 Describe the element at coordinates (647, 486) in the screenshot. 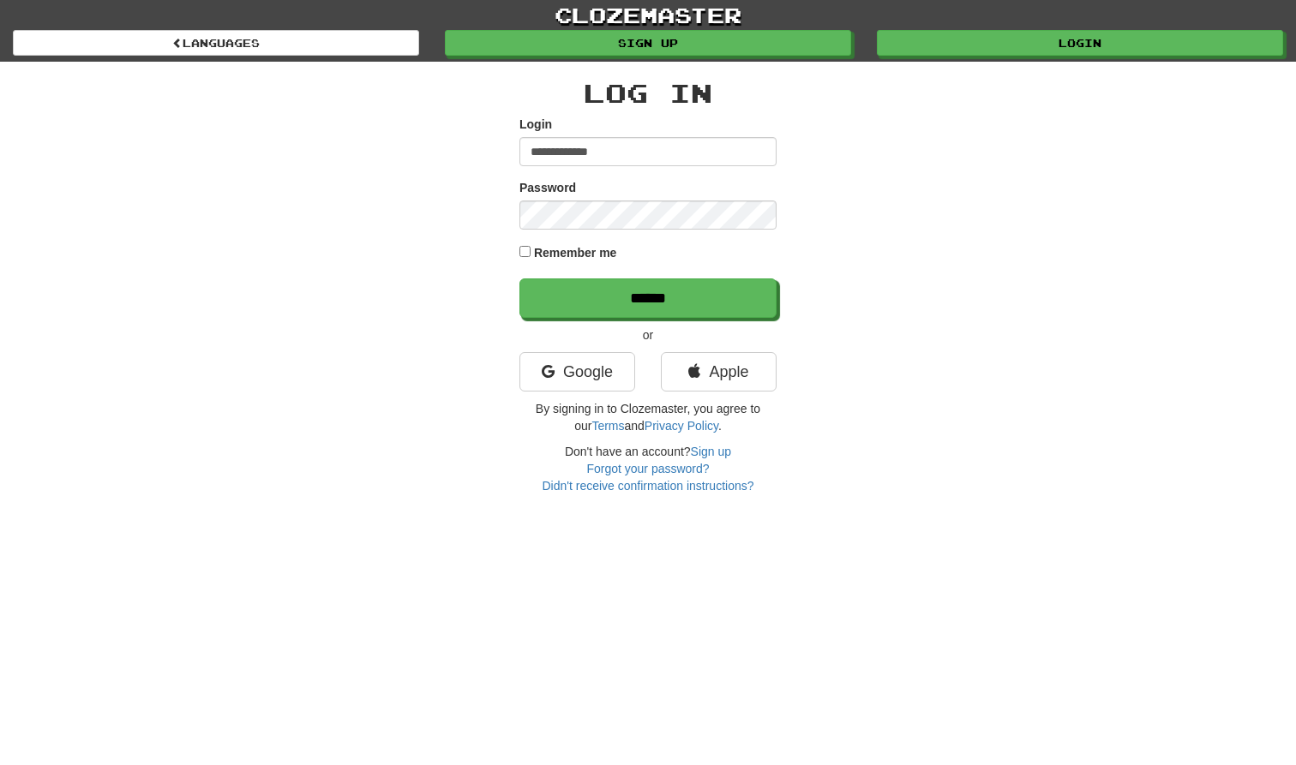

I see `a: Didn't receive confirmation instructions?` at that location.